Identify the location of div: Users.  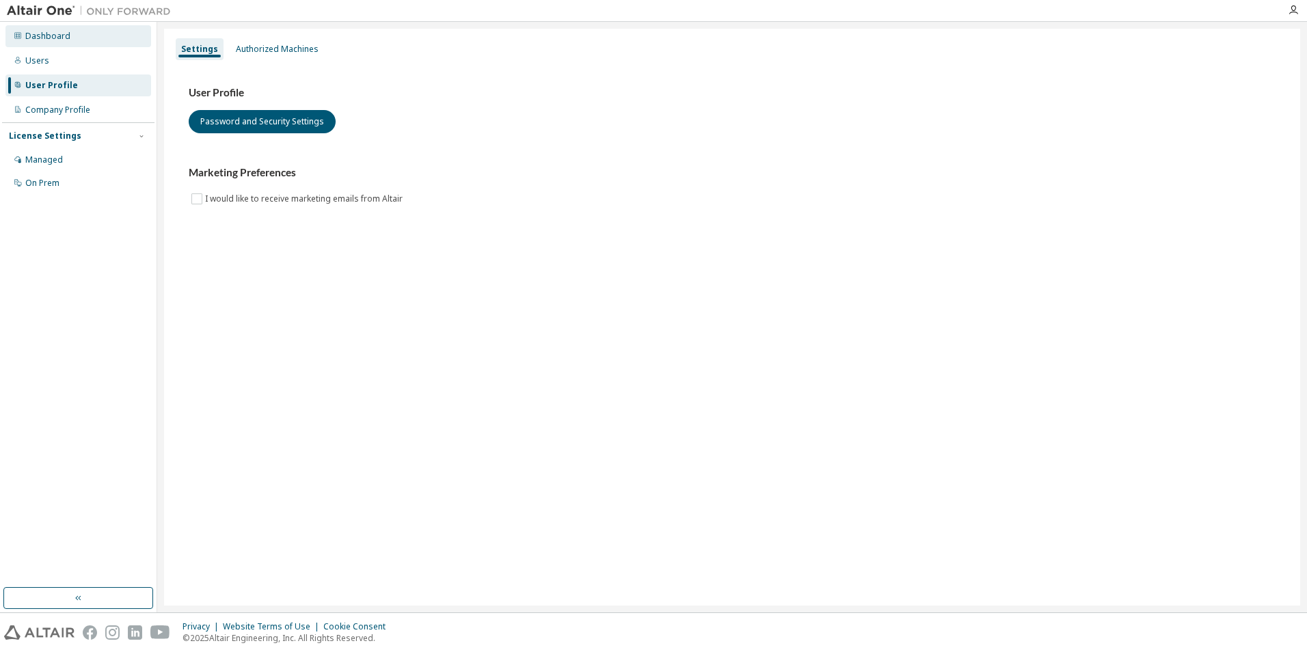
(37, 61).